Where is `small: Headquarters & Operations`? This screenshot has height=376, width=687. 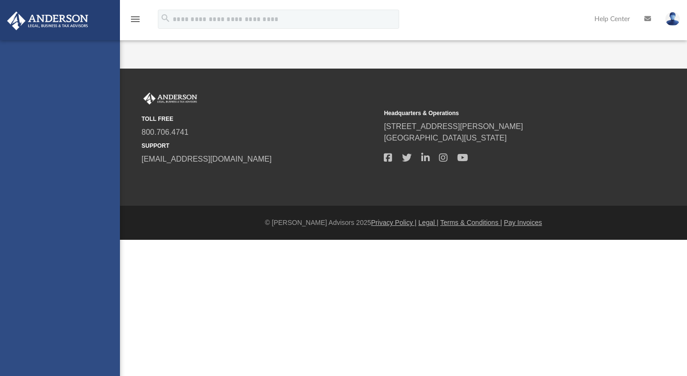 small: Headquarters & Operations is located at coordinates (501, 113).